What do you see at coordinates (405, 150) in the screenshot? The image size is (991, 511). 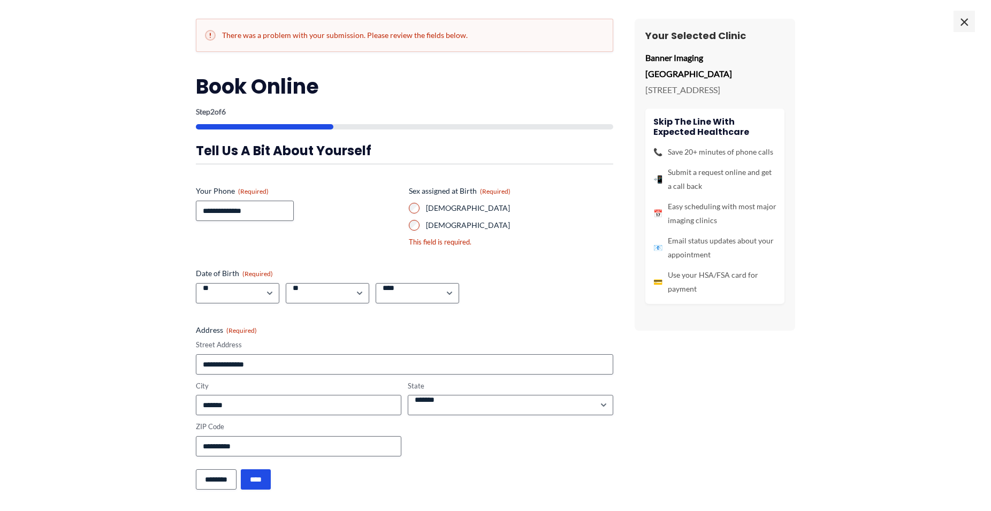 I see `h3: Tell us a bit about yourself` at bounding box center [405, 150].